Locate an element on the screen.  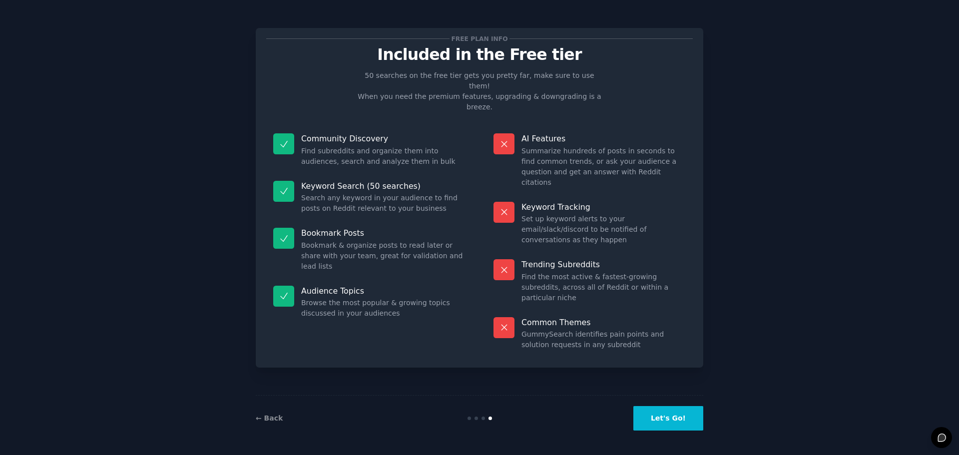
span: Free plan info is located at coordinates (479, 38).